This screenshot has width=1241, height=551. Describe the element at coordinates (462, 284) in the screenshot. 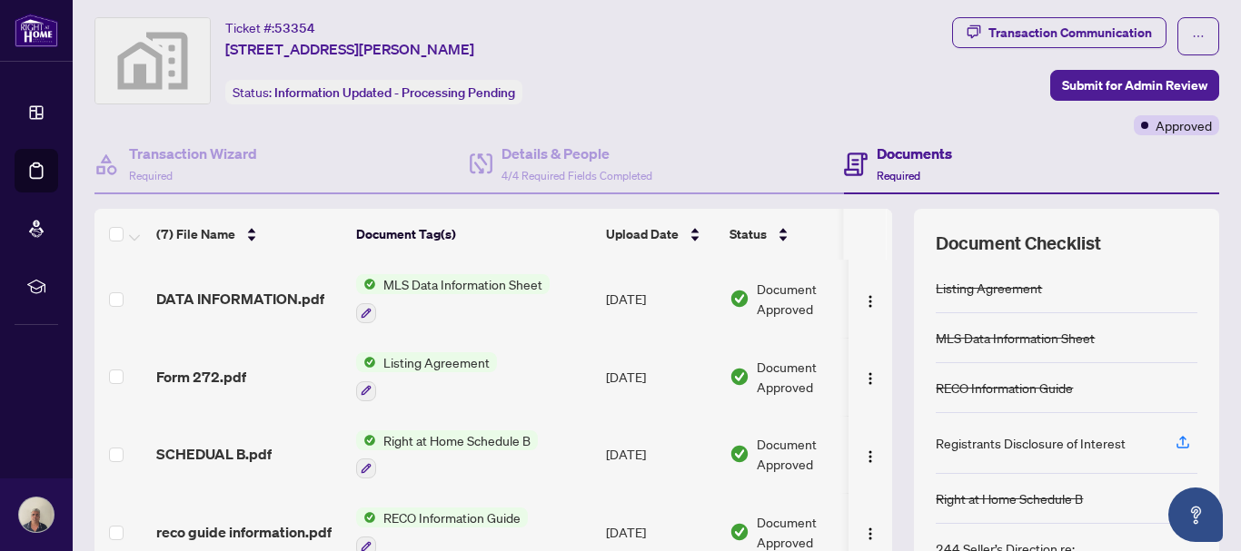

I see `span: MLS Data Information Sheet` at that location.